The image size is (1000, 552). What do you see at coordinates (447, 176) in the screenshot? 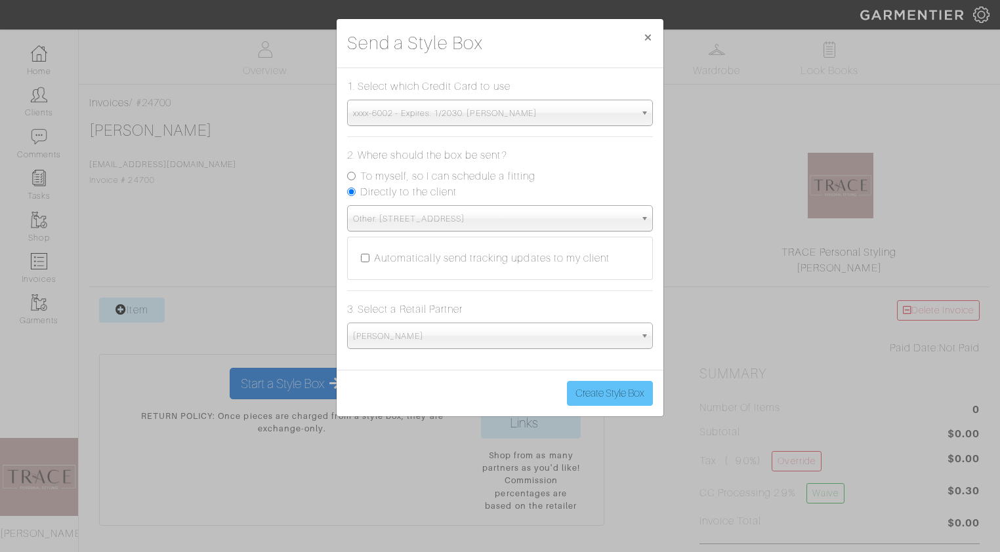
I see `label: To myself, so I can schedule a fitting` at bounding box center [447, 176].